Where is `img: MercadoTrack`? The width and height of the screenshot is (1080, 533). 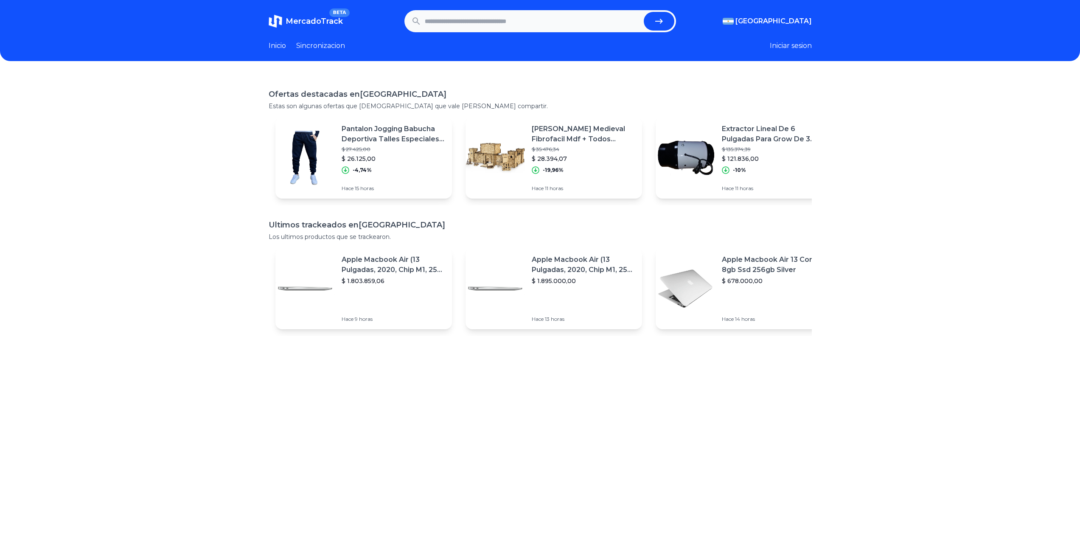 img: MercadoTrack is located at coordinates (276, 21).